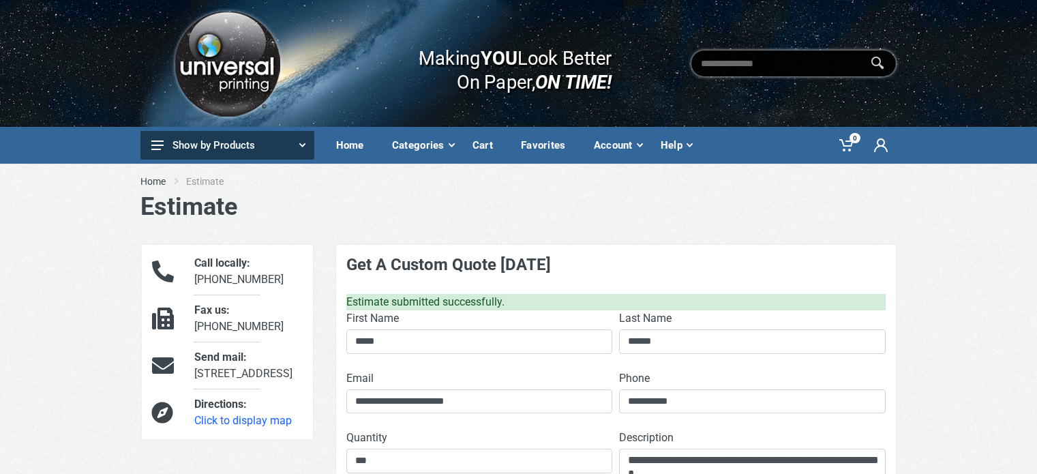 The image size is (1037, 474). What do you see at coordinates (618, 145) in the screenshot?
I see `div: Account` at bounding box center [618, 145].